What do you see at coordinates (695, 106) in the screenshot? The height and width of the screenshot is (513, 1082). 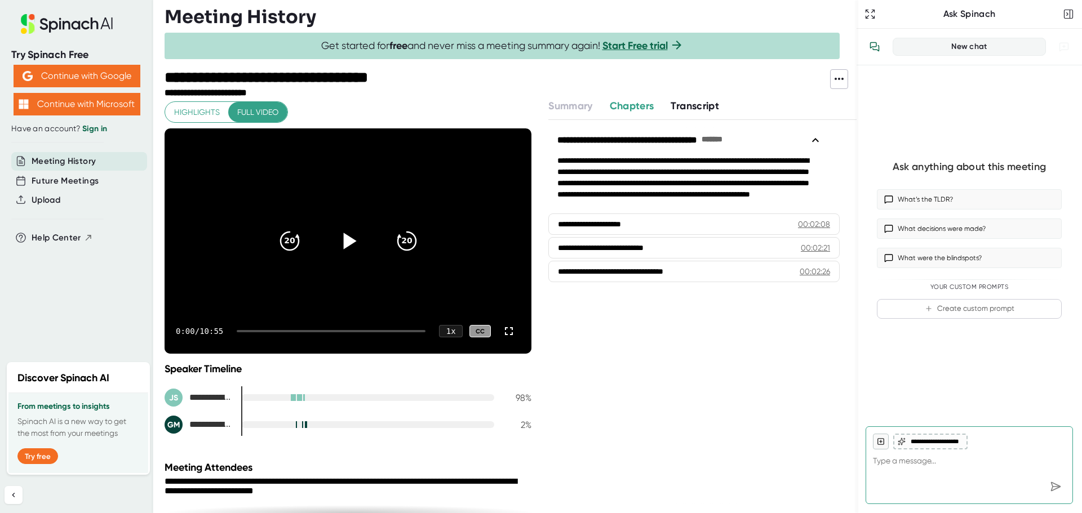 I see `span: Transcript` at bounding box center [695, 106].